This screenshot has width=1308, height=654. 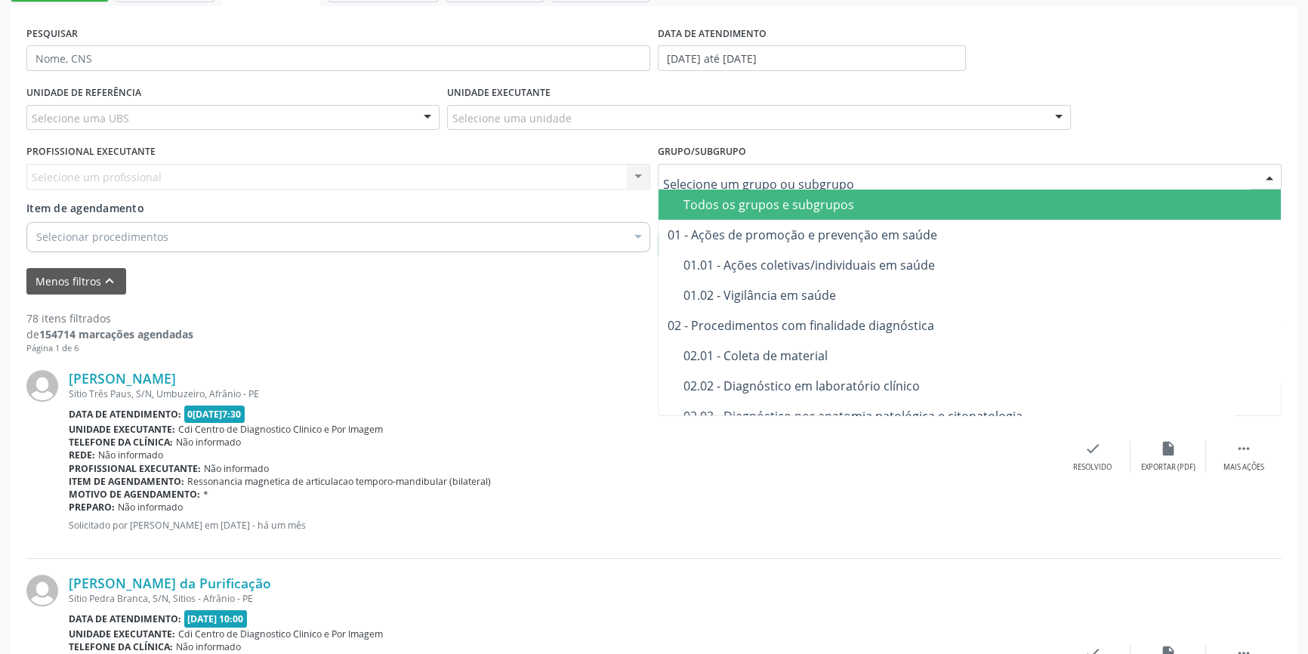 What do you see at coordinates (977, 416) in the screenshot?
I see `div: 02.03 - Diagnóstico por anatomia patológica e citopatologia` at bounding box center [977, 416].